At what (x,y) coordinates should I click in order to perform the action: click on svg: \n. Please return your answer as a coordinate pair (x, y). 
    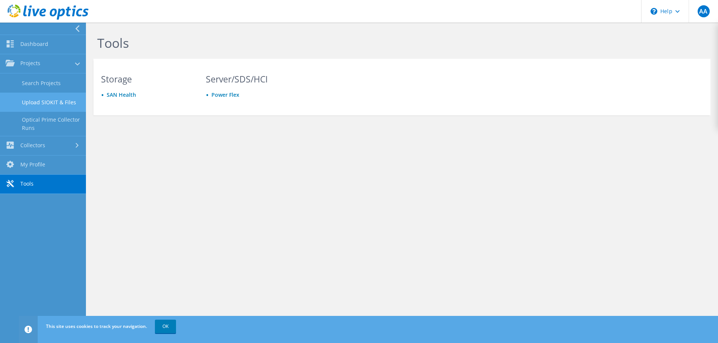
    Looking at the image, I should click on (654, 11).